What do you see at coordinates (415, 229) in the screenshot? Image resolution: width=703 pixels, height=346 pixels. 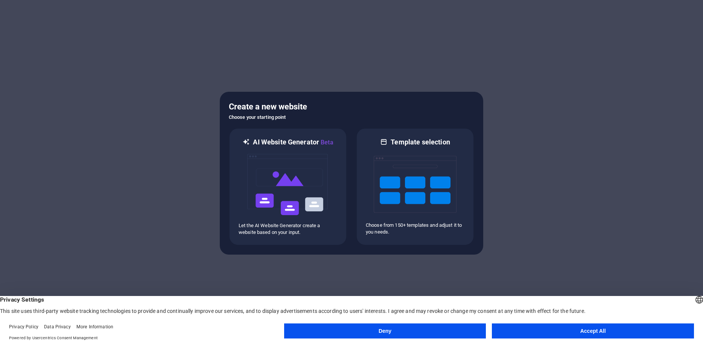 I see `p: Choose from 150+ templates and adjust it to you needs.` at bounding box center [415, 229].